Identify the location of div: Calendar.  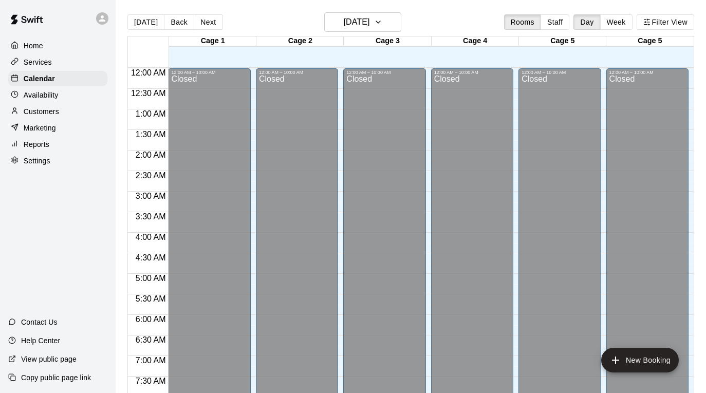
(58, 79).